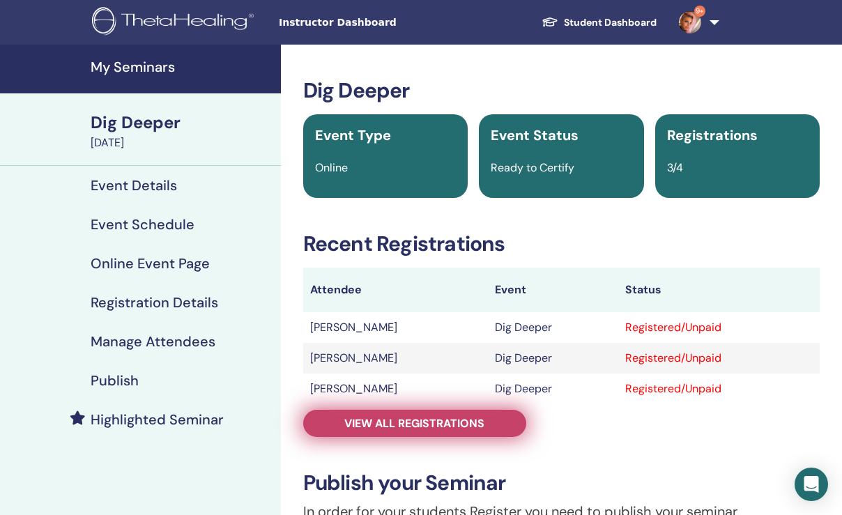  I want to click on span: 9+, so click(700, 11).